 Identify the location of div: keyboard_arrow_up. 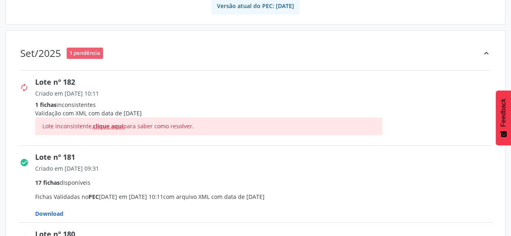
(486, 53).